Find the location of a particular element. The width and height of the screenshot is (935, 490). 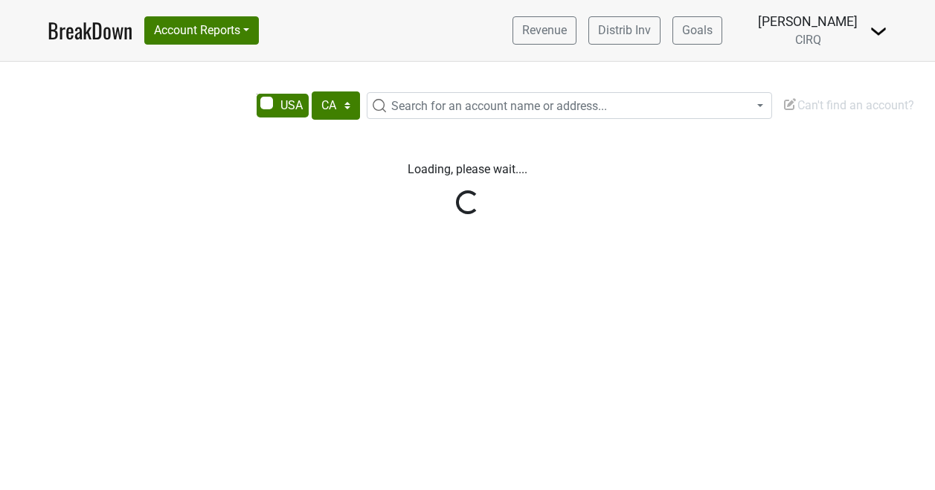

span: CIRQ is located at coordinates (808, 39).